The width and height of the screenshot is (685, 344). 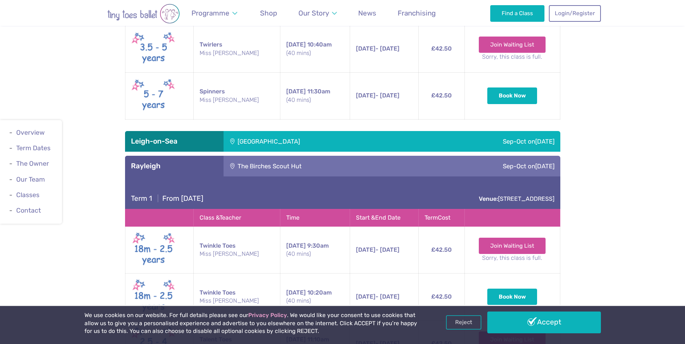 What do you see at coordinates (236, 49) in the screenshot?
I see `td: Twirlers` at bounding box center [236, 49].